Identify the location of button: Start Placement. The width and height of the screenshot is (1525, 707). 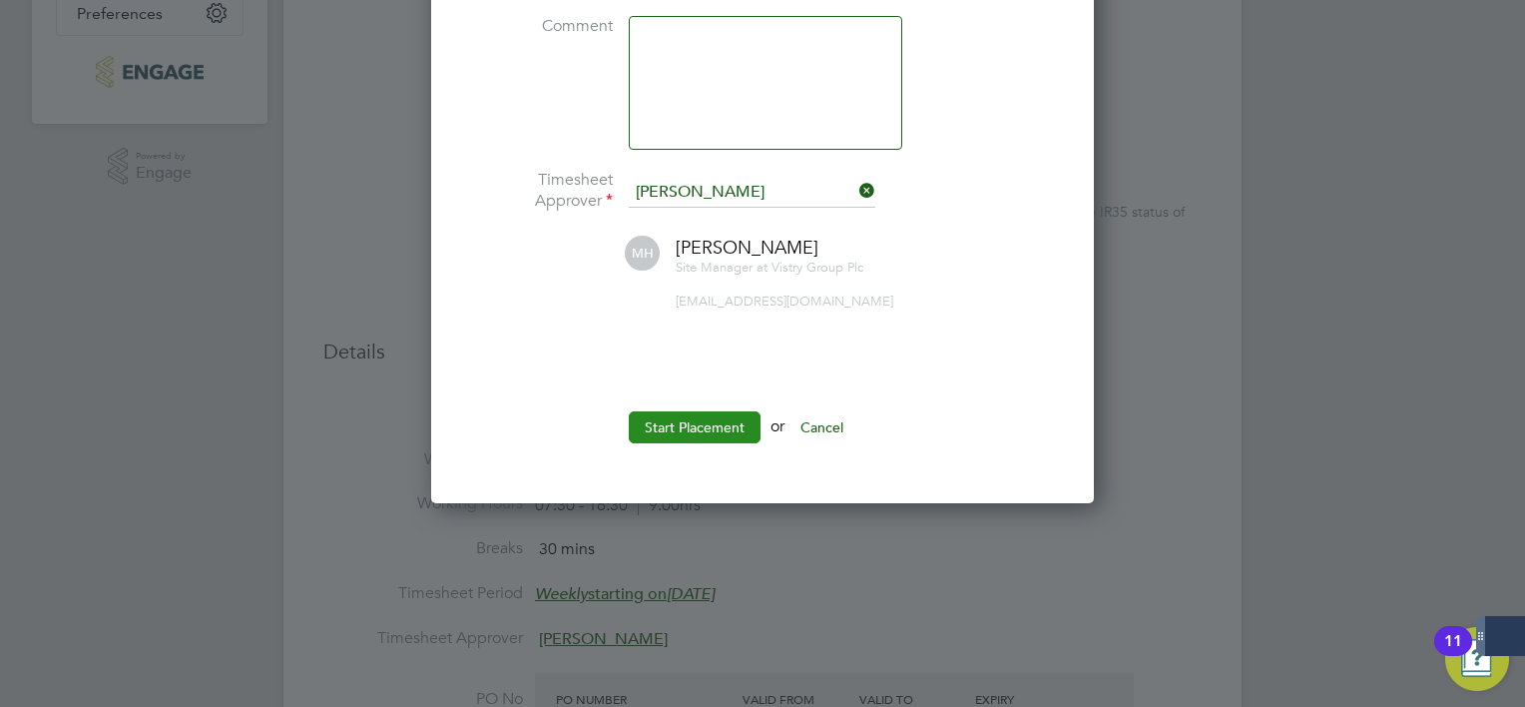
(695, 427).